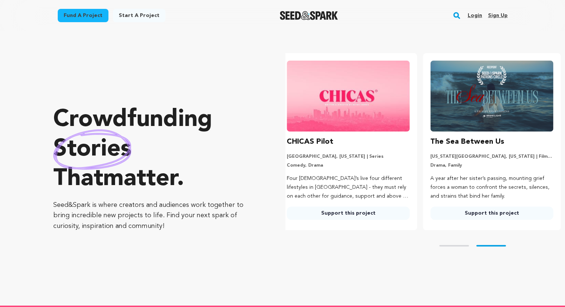 This screenshot has height=307, width=565. Describe the element at coordinates (467, 142) in the screenshot. I see `h3: The Sea Between Us` at that location.